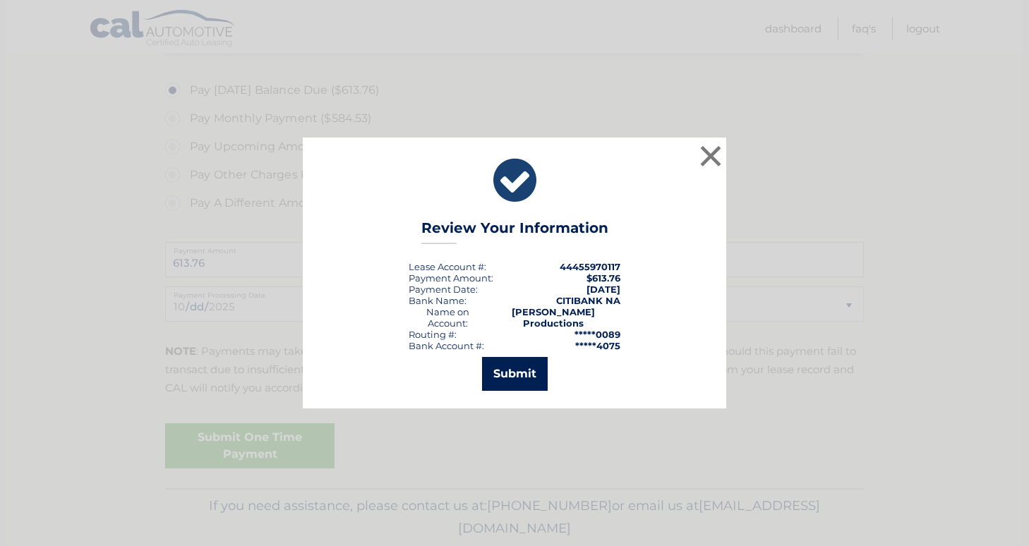  I want to click on span: Payment Date, so click(442, 289).